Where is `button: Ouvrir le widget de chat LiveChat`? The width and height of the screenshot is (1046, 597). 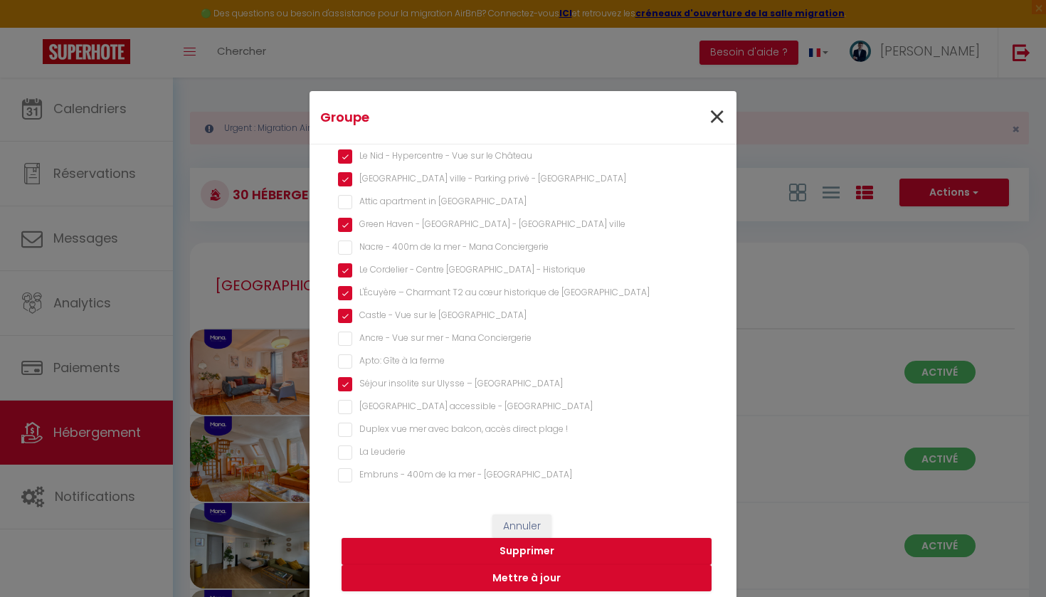
button: Ouvrir le widget de chat LiveChat is located at coordinates (33, 27).